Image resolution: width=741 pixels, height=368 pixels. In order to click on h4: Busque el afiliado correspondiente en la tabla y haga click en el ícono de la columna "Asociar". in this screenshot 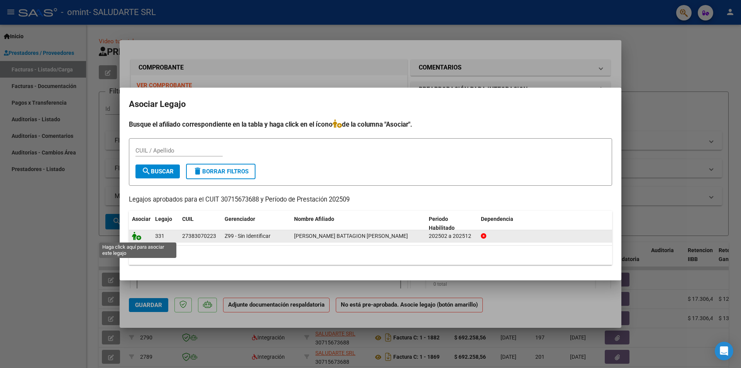, I will do `click(370, 124)`.